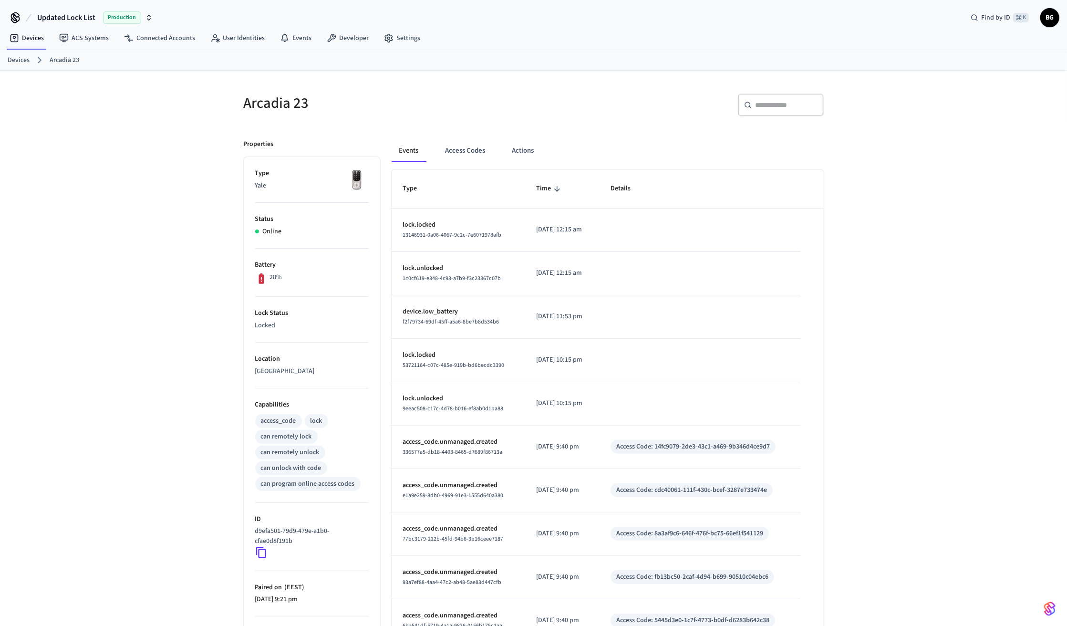 This screenshot has height=626, width=1067. What do you see at coordinates (386, 103) in the screenshot?
I see `h5: Arcadia 23` at bounding box center [386, 103].